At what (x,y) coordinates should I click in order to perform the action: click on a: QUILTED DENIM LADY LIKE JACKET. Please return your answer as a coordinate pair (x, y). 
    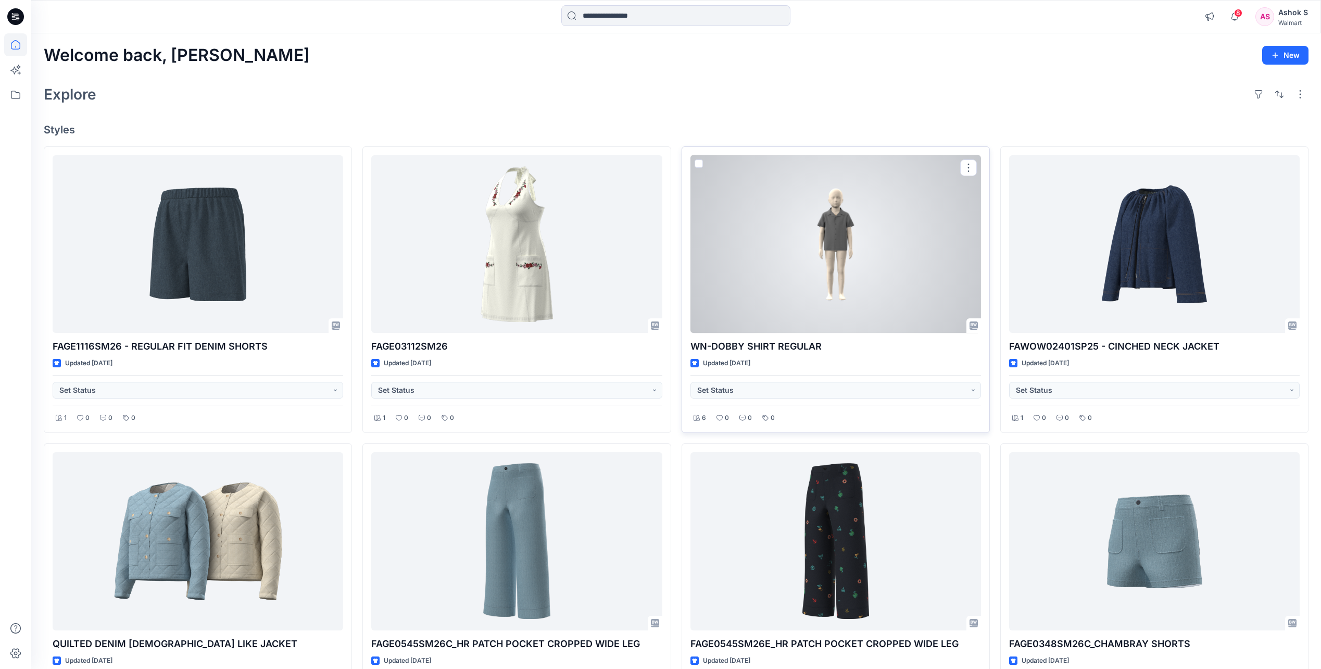
    Looking at the image, I should click on (198, 540).